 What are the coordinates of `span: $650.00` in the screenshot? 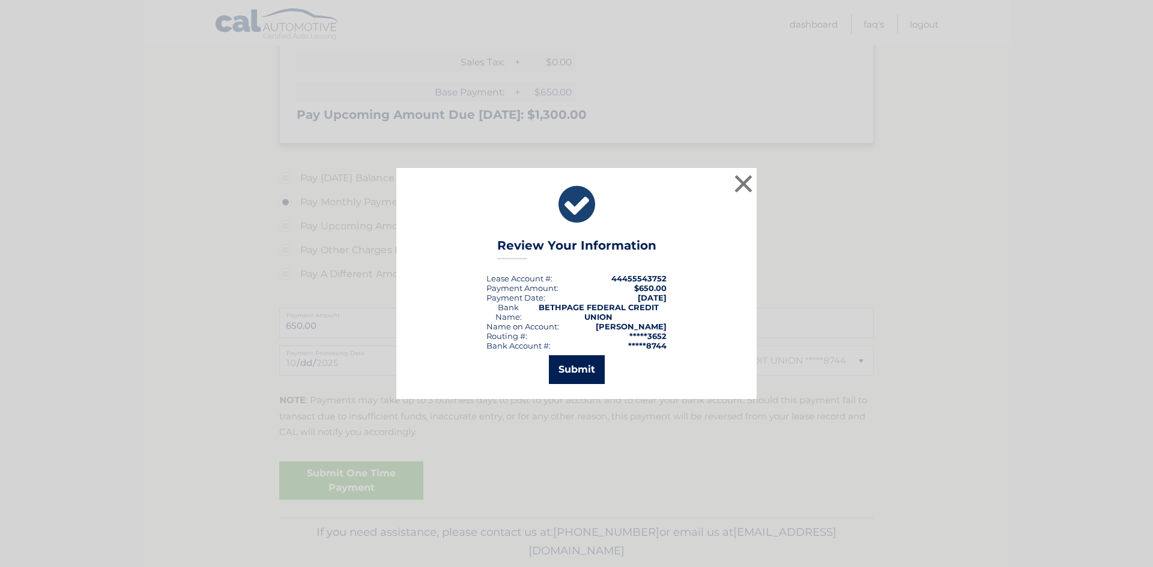 It's located at (650, 288).